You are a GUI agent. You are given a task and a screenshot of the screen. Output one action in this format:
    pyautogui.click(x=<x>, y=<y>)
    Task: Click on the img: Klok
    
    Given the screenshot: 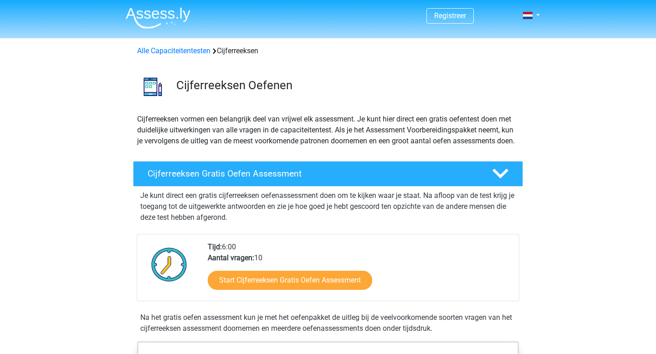 What is the action you would take?
    pyautogui.click(x=169, y=265)
    